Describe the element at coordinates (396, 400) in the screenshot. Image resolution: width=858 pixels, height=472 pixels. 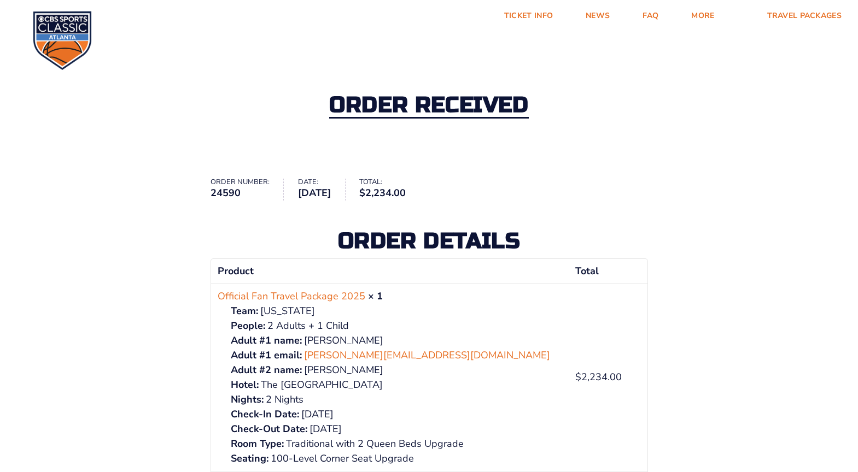
I see `p: 2 Nights` at that location.